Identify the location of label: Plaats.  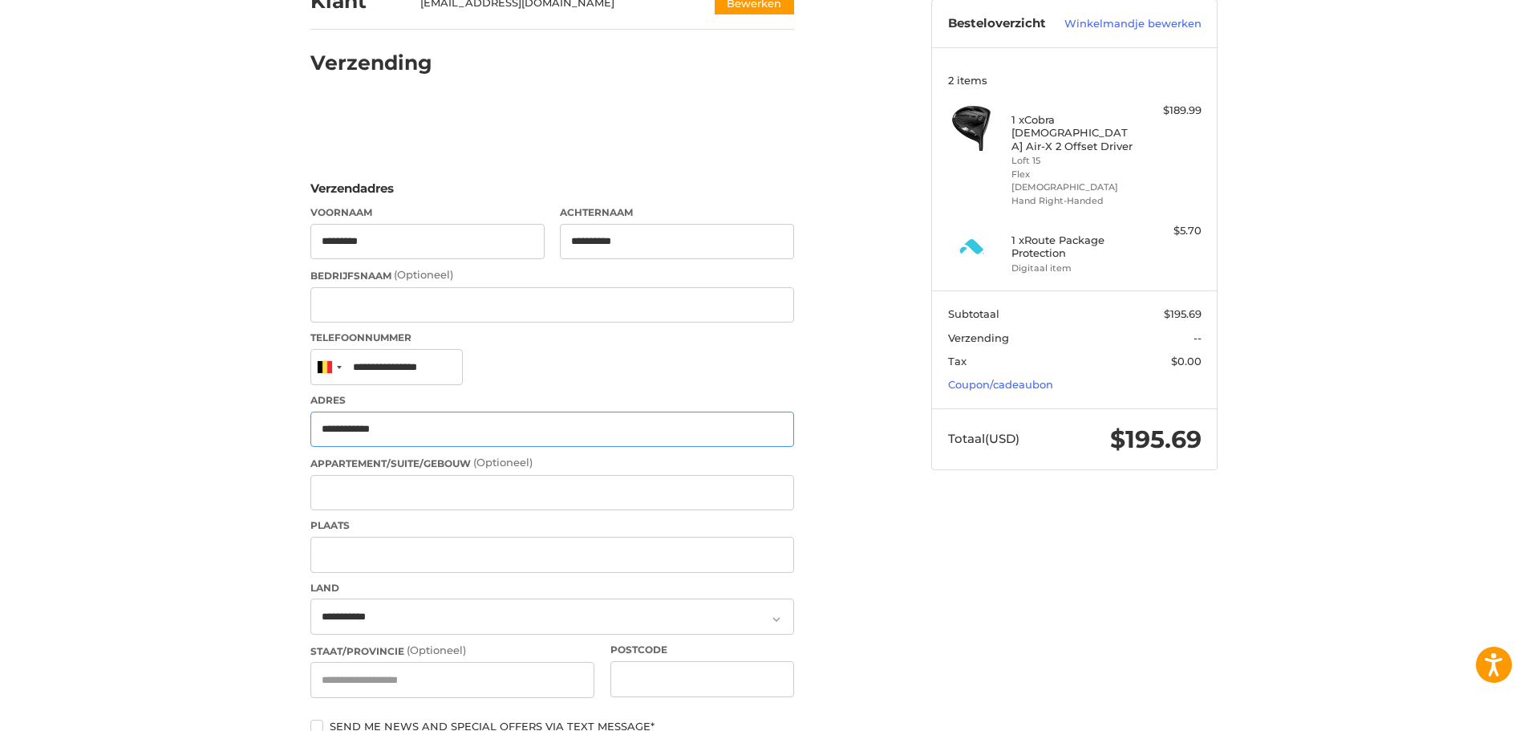
(552, 525).